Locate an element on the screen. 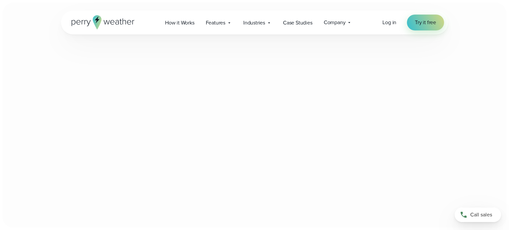 The width and height of the screenshot is (509, 230). span: Case Studies is located at coordinates (298, 23).